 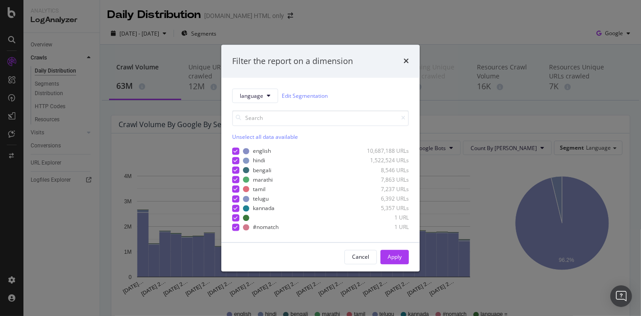 I want to click on div: modal, so click(x=320, y=158).